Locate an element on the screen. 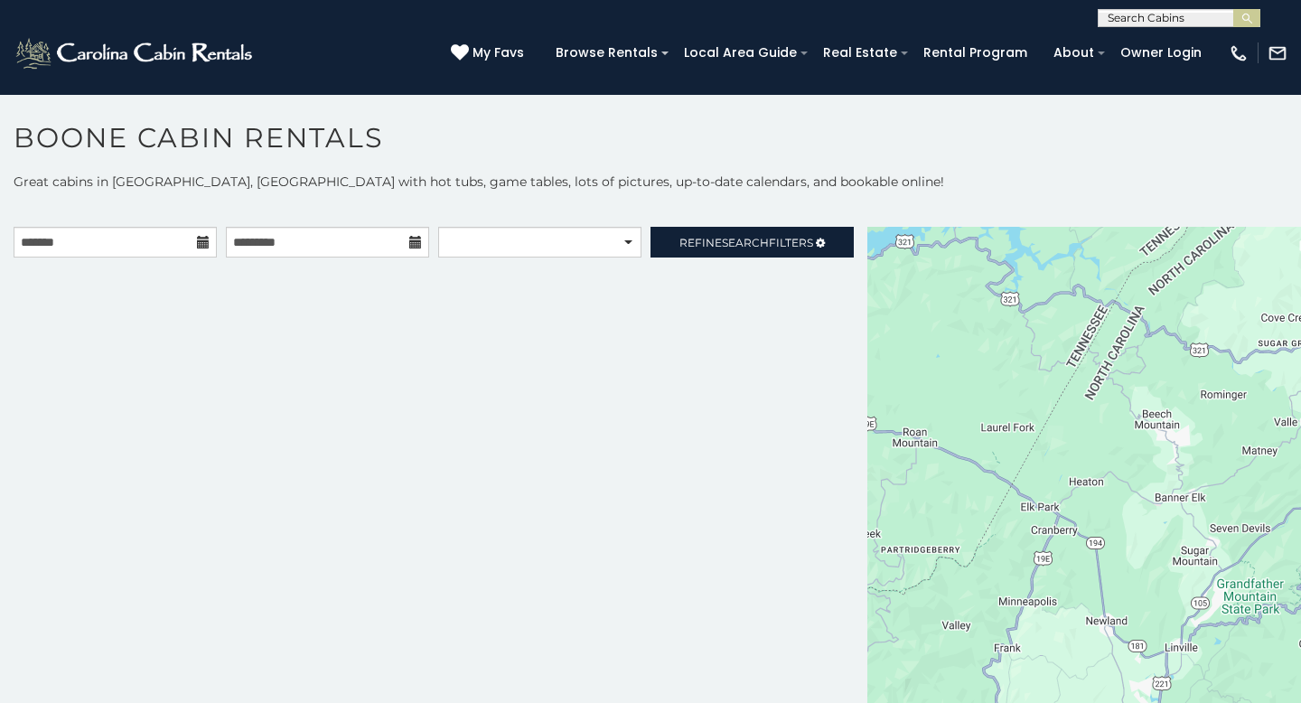  a: Rental Program is located at coordinates (975, 52).